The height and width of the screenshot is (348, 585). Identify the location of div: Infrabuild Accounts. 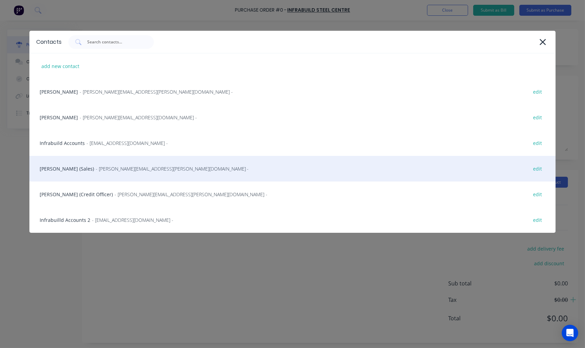
(293, 143).